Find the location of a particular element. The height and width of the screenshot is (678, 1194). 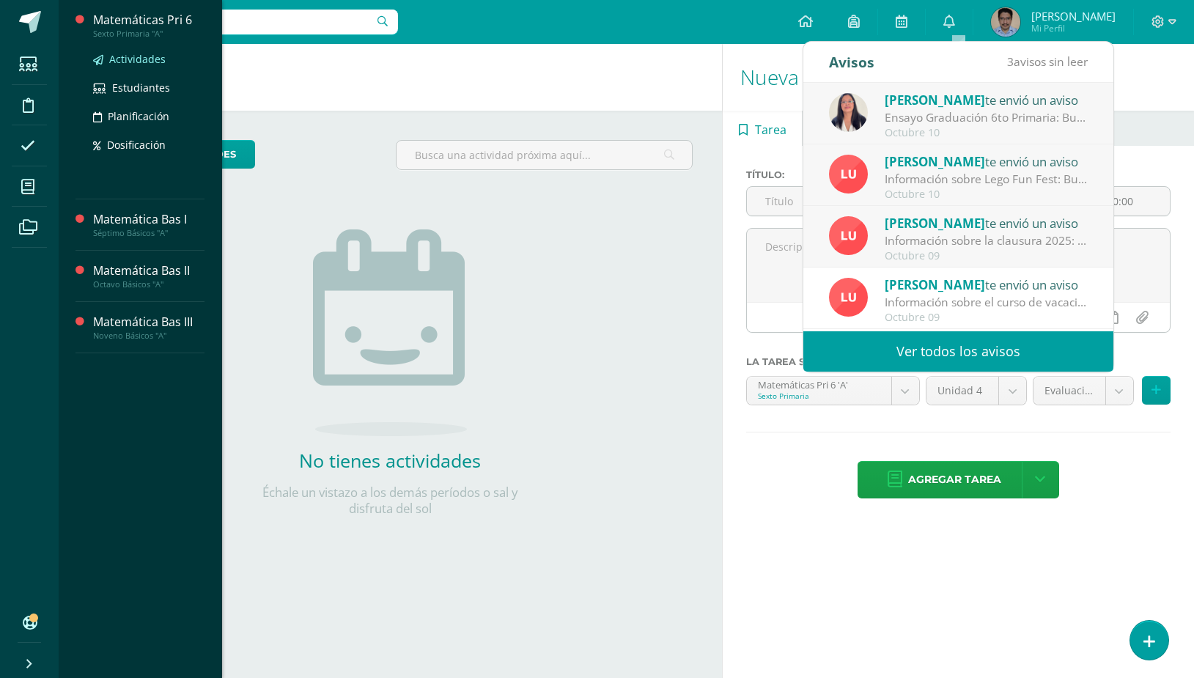

div: Matemática Bas III is located at coordinates (149, 322).